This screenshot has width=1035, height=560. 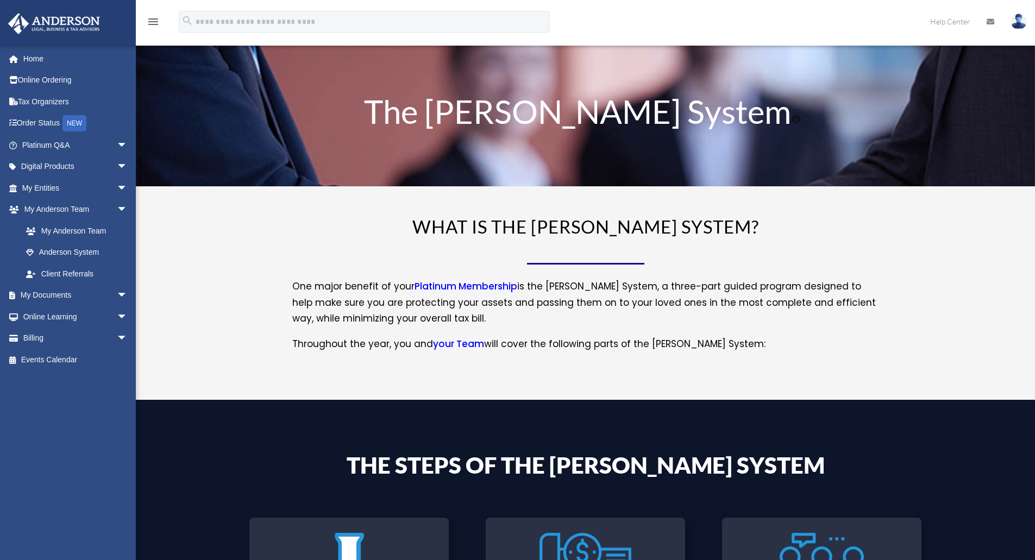 I want to click on a: My Entitiesarrow_drop_down, so click(x=76, y=188).